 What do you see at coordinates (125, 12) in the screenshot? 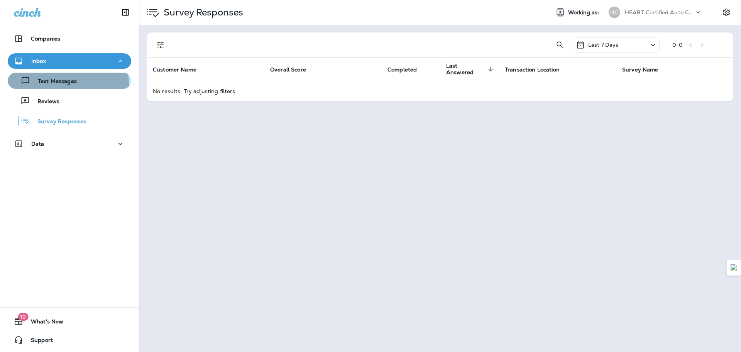
I see `button: Collapse Sidebar` at bounding box center [125, 12].